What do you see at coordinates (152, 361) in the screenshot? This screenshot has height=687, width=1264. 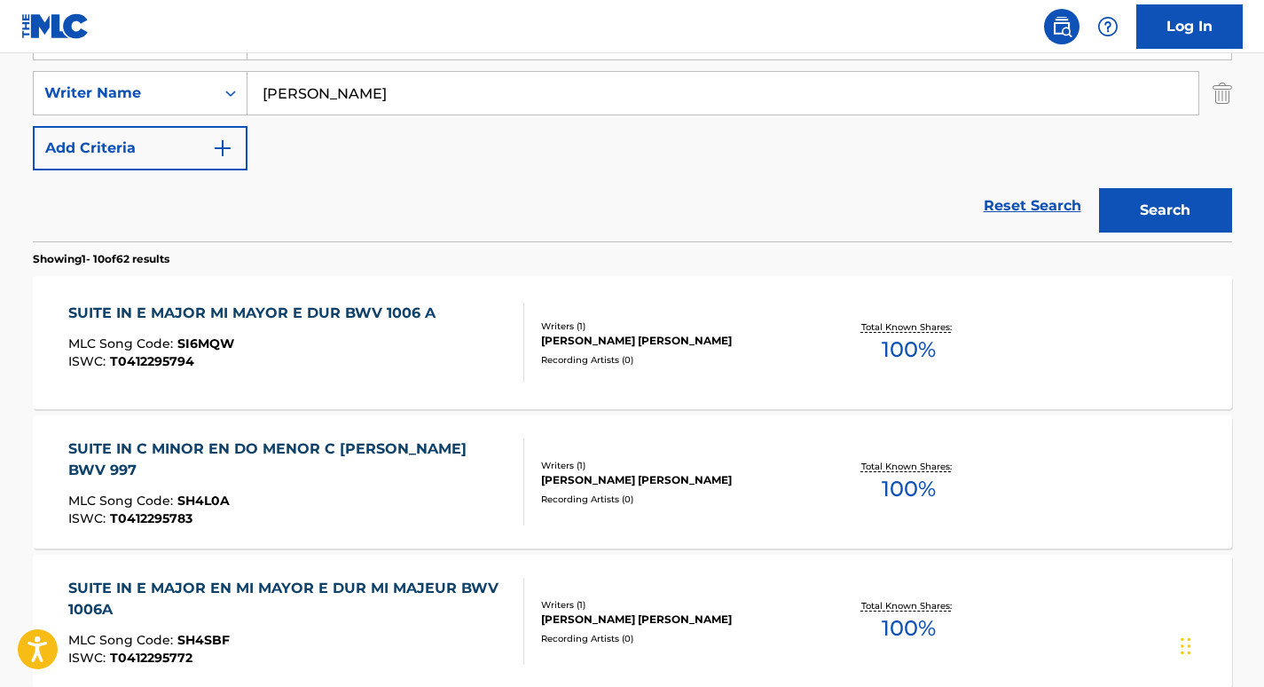 I see `span: T0412295794` at bounding box center [152, 361].